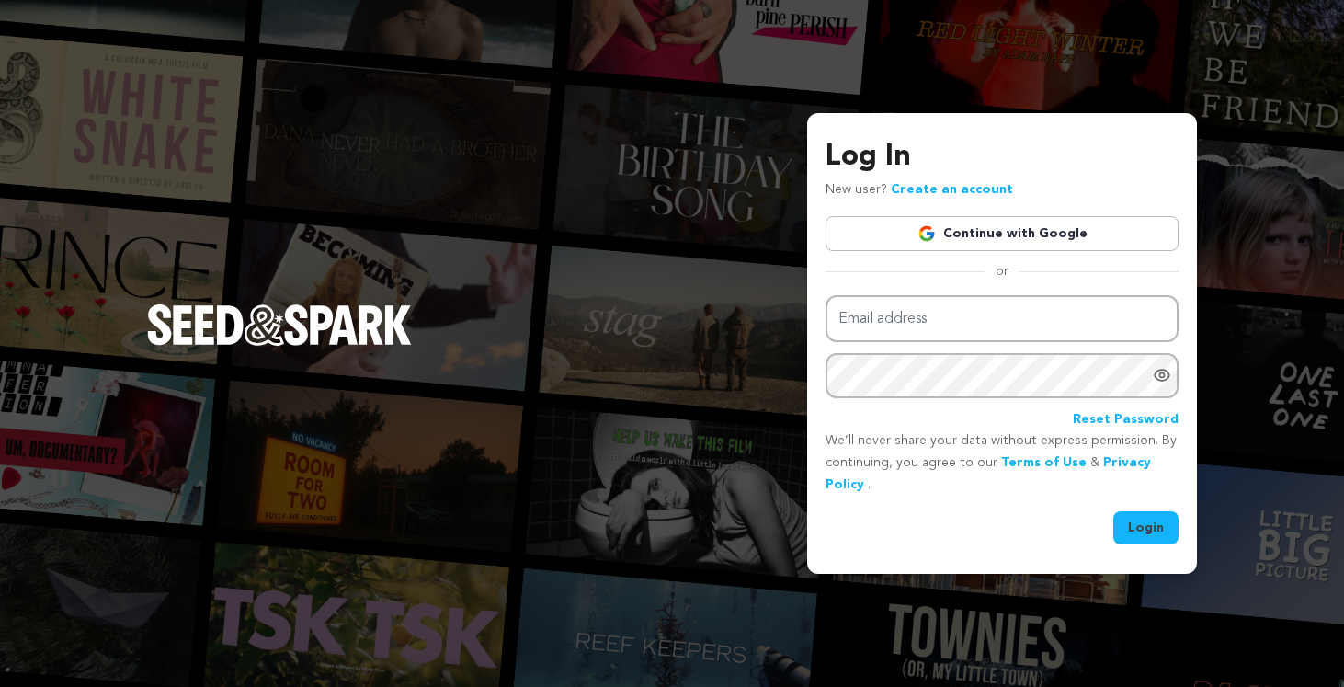 The height and width of the screenshot is (687, 1344). Describe the element at coordinates (1002, 318) in the screenshot. I see `input: Email address` at that location.